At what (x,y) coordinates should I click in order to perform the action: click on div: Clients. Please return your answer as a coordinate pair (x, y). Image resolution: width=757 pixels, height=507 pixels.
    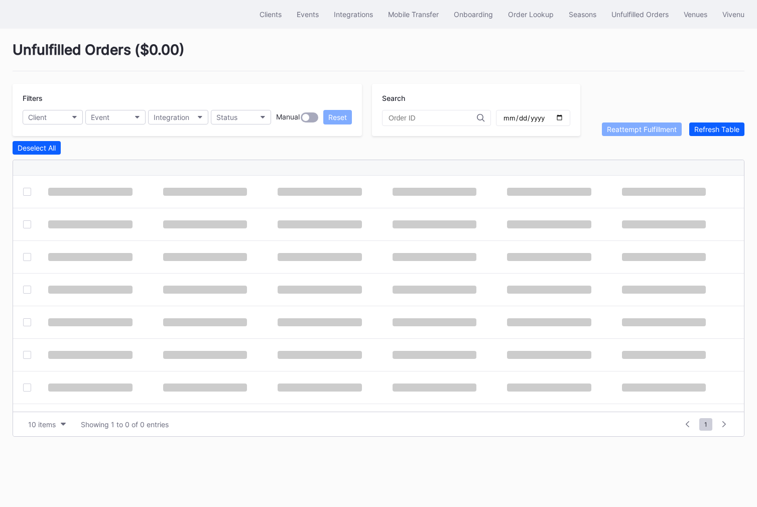
    Looking at the image, I should click on (271, 14).